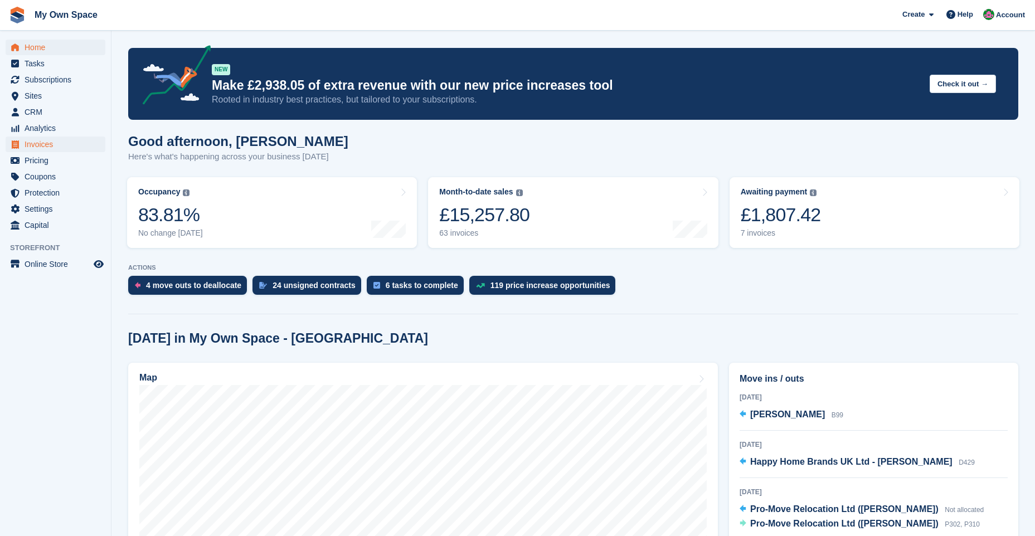 The image size is (1035, 536). Describe the element at coordinates (159, 192) in the screenshot. I see `div: Occupancy` at that location.